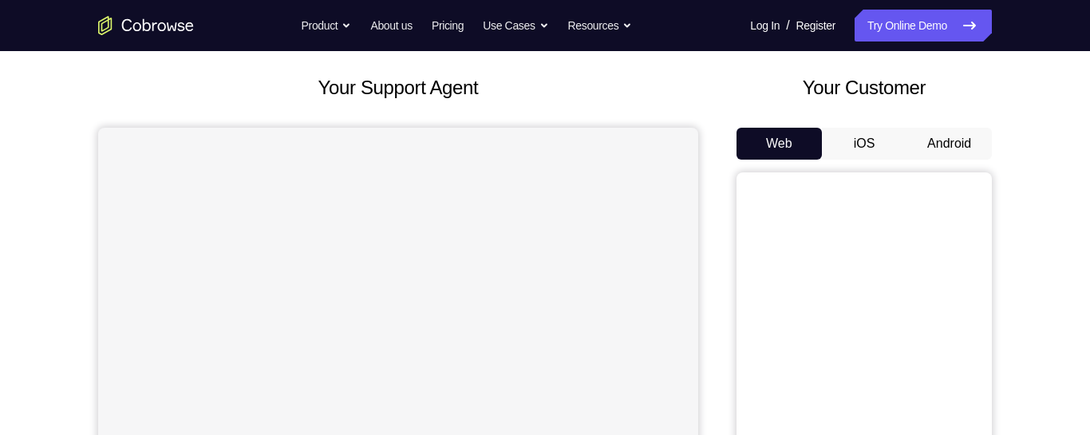 The image size is (1090, 435). Describe the element at coordinates (764, 26) in the screenshot. I see `a: Log In` at that location.